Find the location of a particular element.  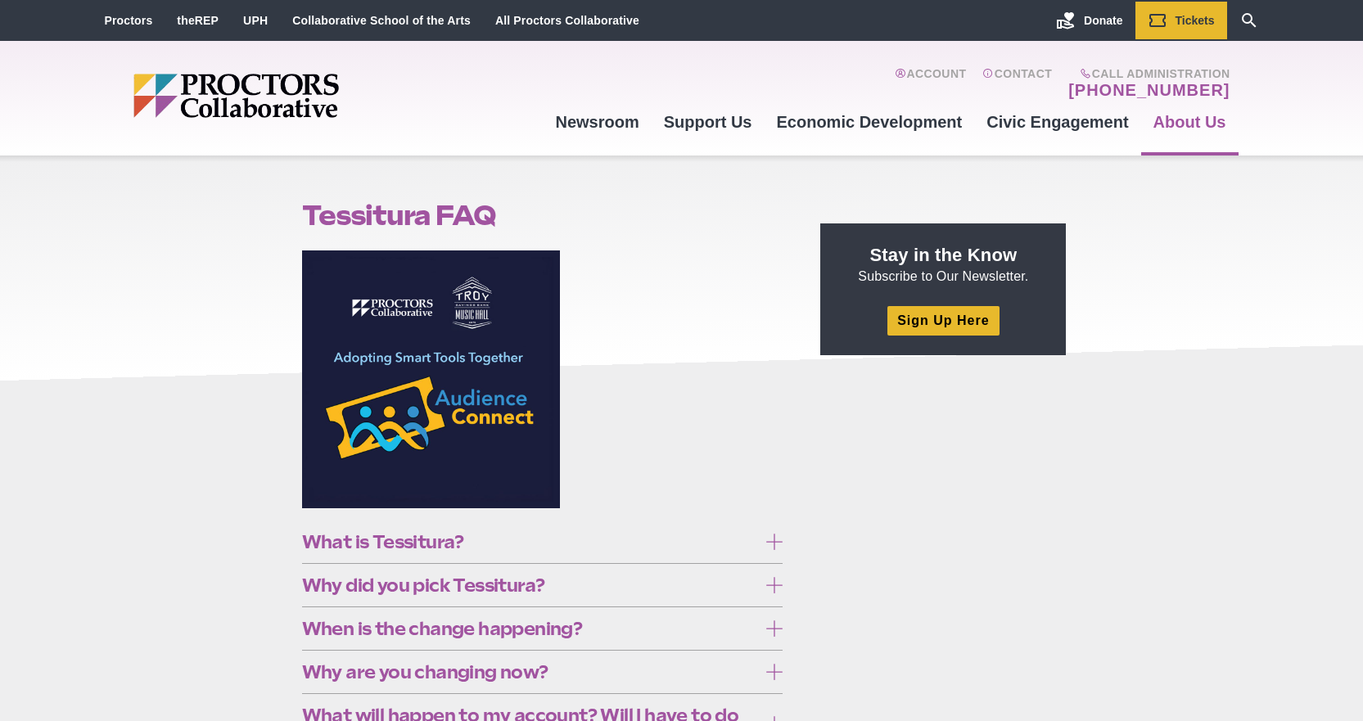

span: Tickets is located at coordinates (1195, 20).